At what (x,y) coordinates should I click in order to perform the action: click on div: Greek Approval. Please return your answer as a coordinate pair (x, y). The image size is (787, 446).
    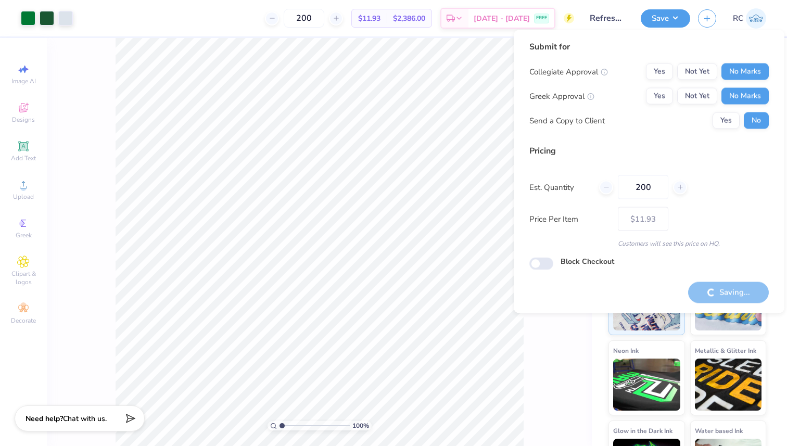
    Looking at the image, I should click on (561, 96).